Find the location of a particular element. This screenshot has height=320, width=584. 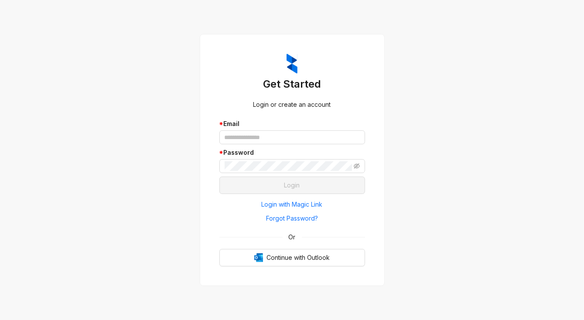

span: Continue with Outlook is located at coordinates (298, 258).